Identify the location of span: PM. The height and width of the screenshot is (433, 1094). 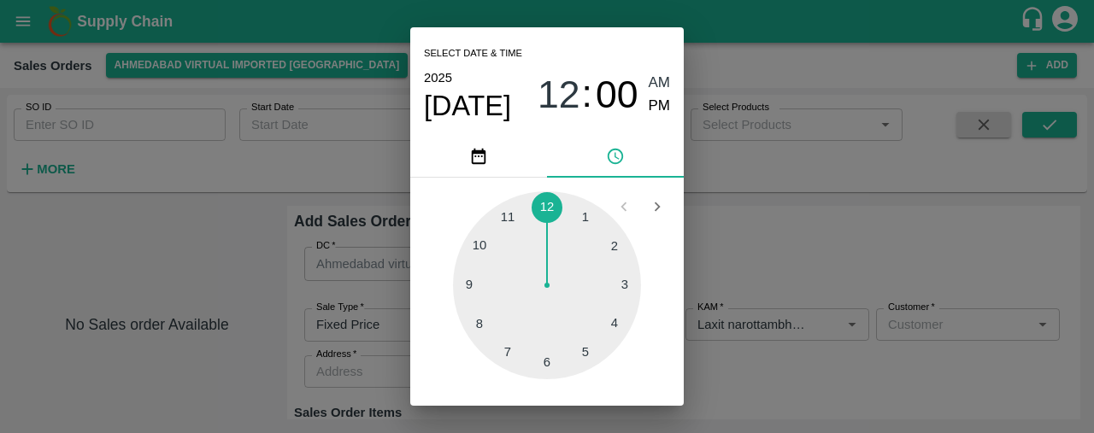
(660, 106).